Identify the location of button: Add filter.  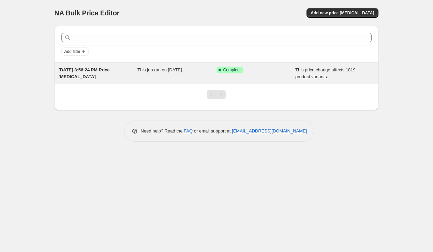
(75, 51).